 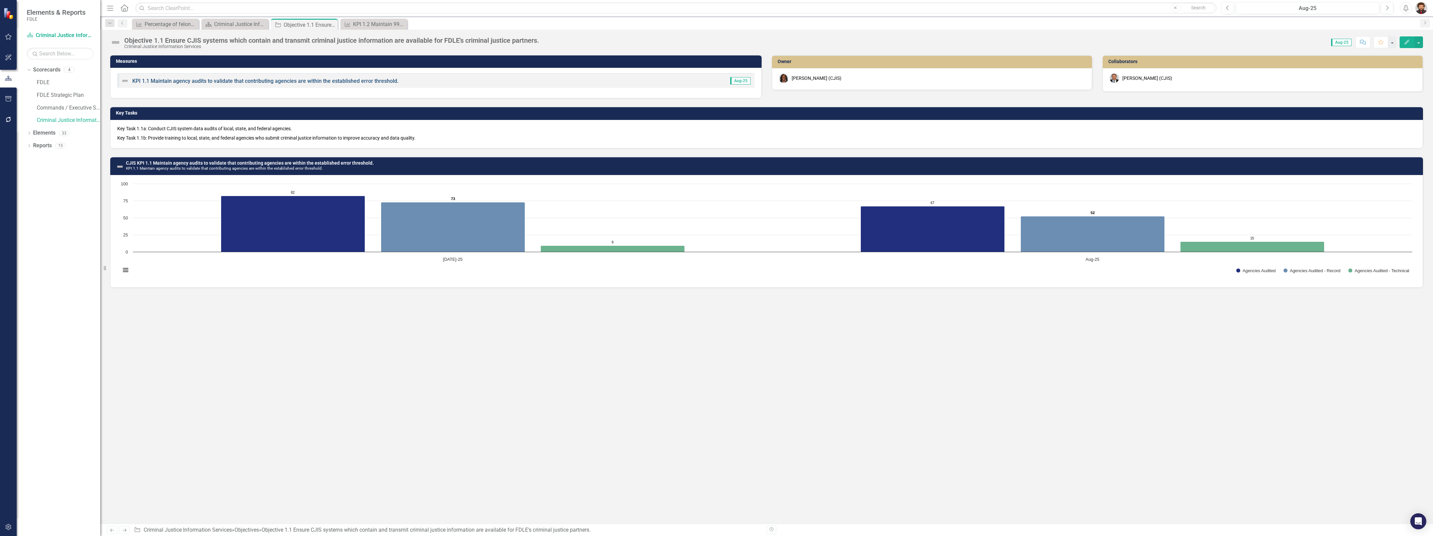 I want to click on text: 73, so click(x=453, y=199).